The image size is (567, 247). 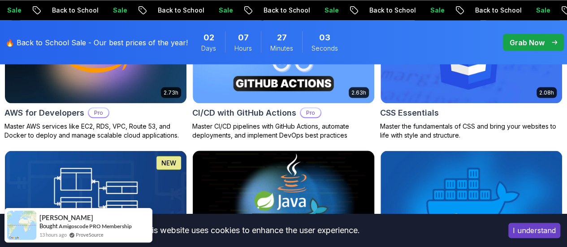 What do you see at coordinates (409, 113) in the screenshot?
I see `h2: CSS Essentials` at bounding box center [409, 113].